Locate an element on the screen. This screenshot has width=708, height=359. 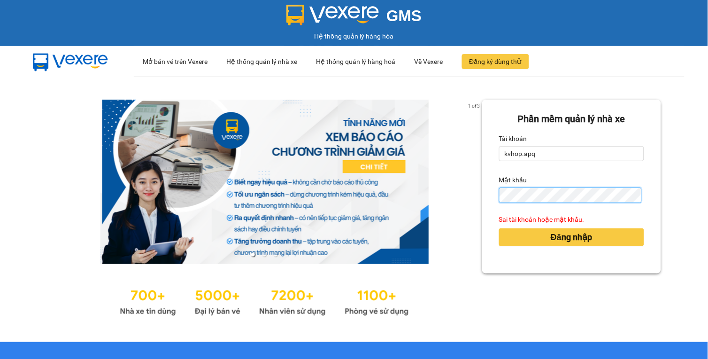
li: slide item 3 is located at coordinates (276, 255).